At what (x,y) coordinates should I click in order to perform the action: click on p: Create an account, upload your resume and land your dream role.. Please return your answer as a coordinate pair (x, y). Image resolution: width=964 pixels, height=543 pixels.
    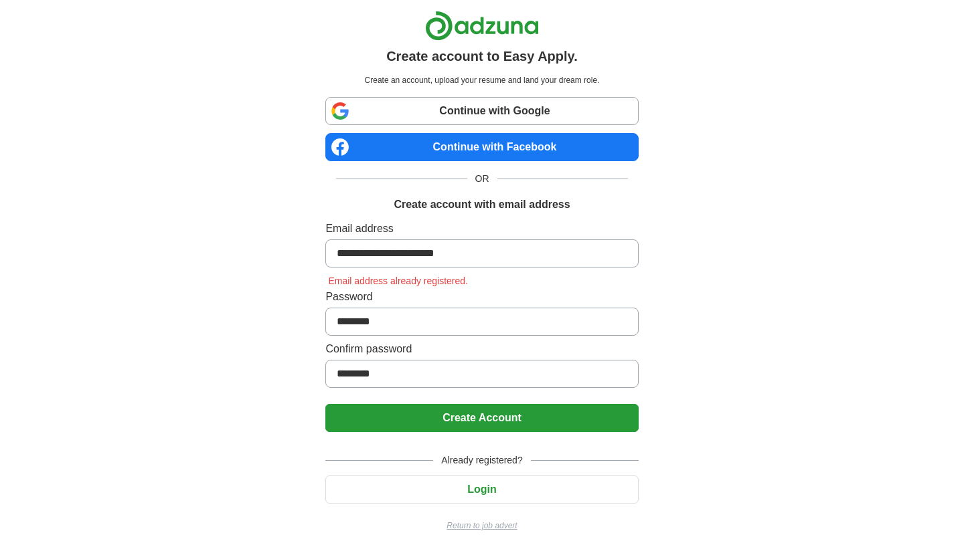
    Looking at the image, I should click on (481, 80).